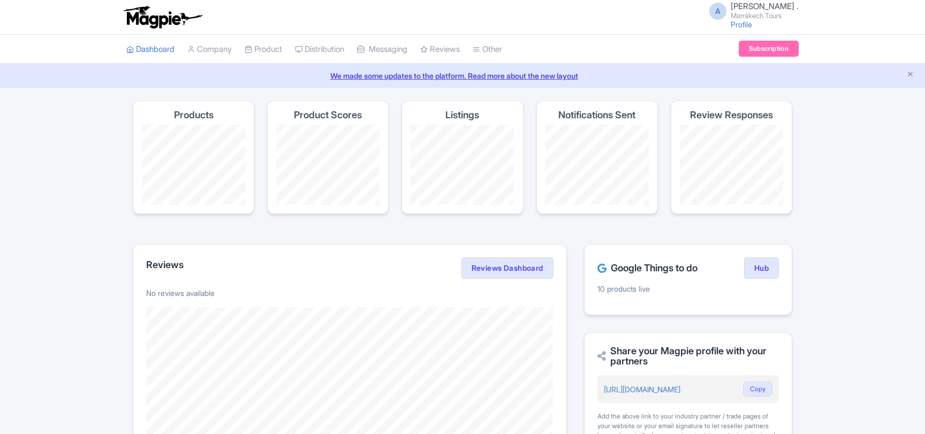 The image size is (925, 434). I want to click on h4: Listings, so click(462, 115).